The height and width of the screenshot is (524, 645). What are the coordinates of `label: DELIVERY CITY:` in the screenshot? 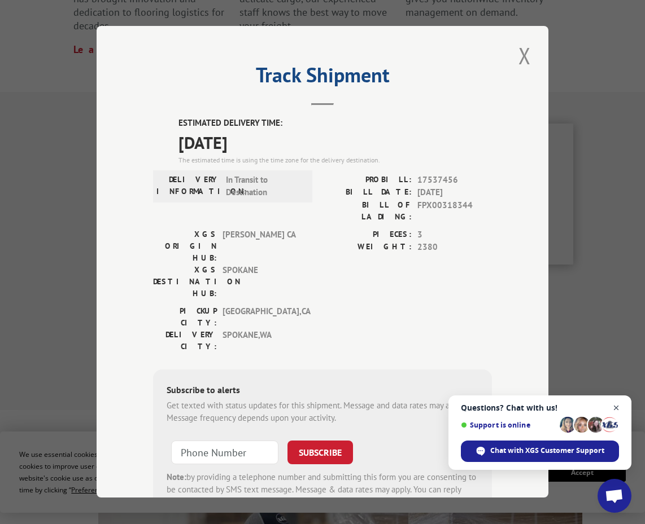 It's located at (185, 341).